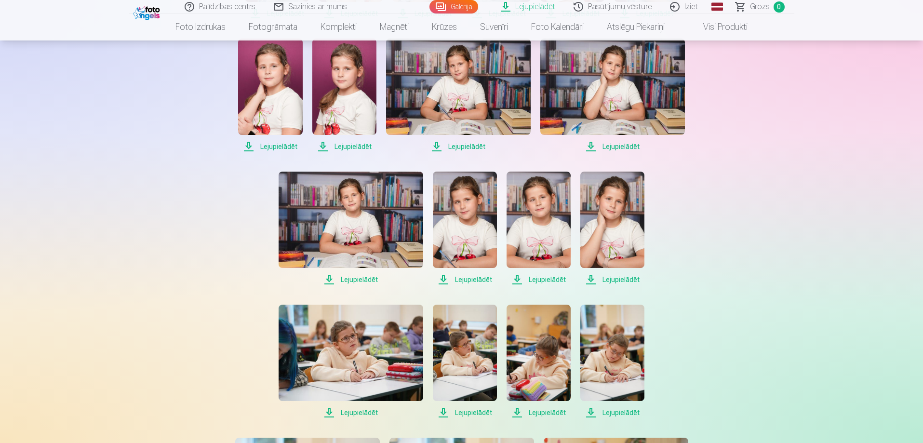 The height and width of the screenshot is (443, 923). What do you see at coordinates (148, 12) in the screenshot?
I see `img: /fa1` at bounding box center [148, 12].